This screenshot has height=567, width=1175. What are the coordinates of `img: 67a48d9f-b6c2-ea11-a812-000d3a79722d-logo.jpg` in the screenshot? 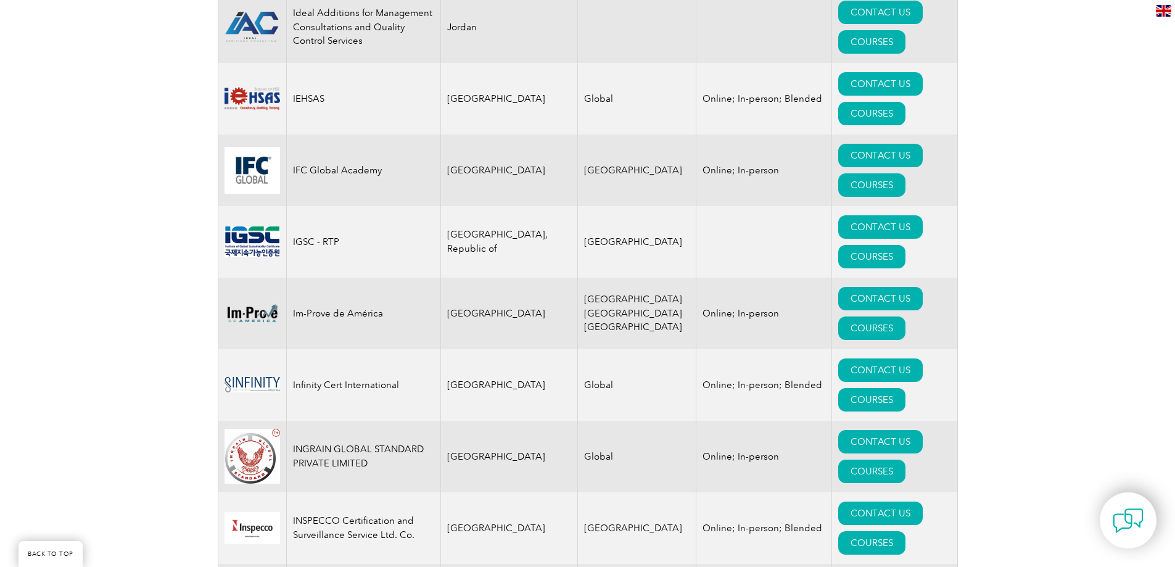 It's located at (252, 456).